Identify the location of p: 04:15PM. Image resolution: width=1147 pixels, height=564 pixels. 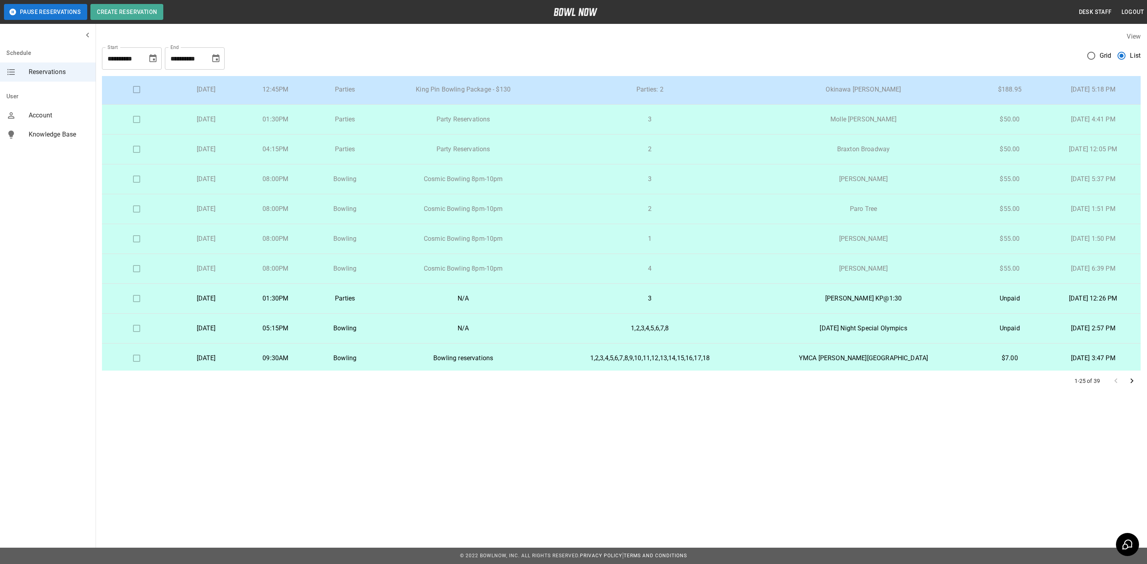
(276, 149).